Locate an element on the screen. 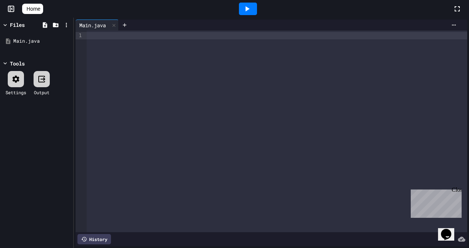 Image resolution: width=469 pixels, height=248 pixels. a: Home is located at coordinates (32, 9).